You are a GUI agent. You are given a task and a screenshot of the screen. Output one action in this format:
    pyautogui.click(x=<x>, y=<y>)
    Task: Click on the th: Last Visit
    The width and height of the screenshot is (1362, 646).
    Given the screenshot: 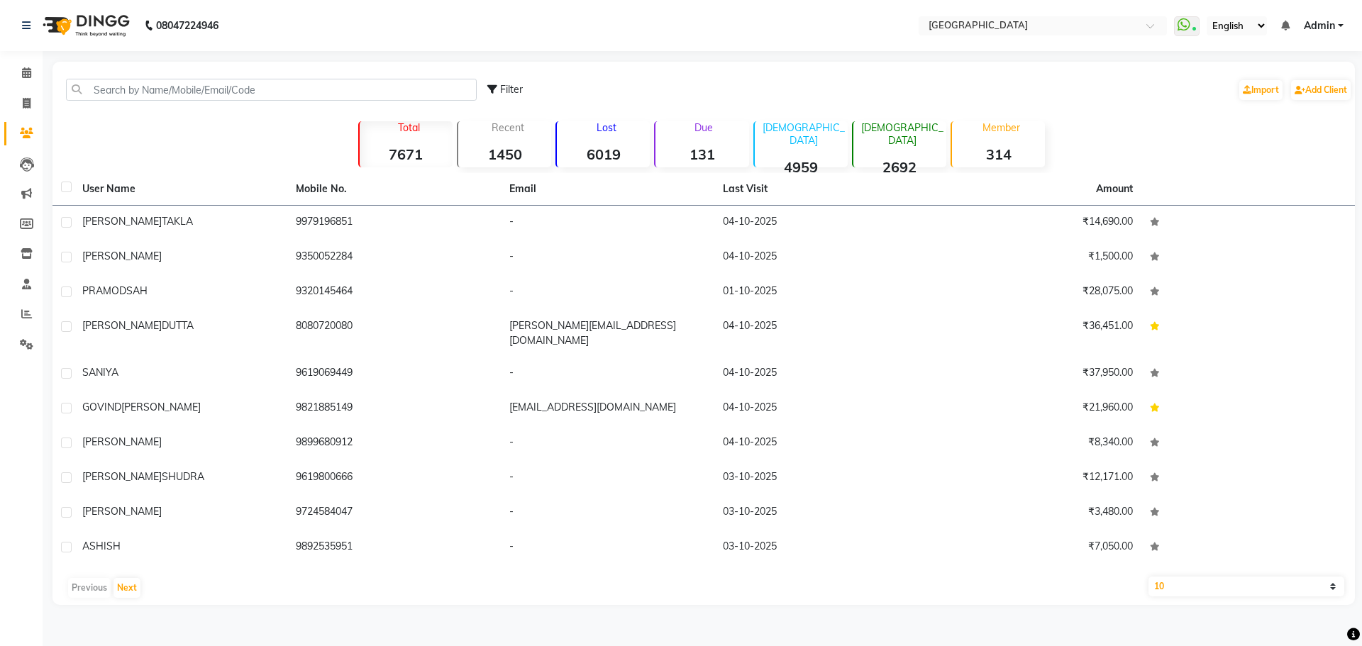 What is the action you would take?
    pyautogui.click(x=821, y=189)
    